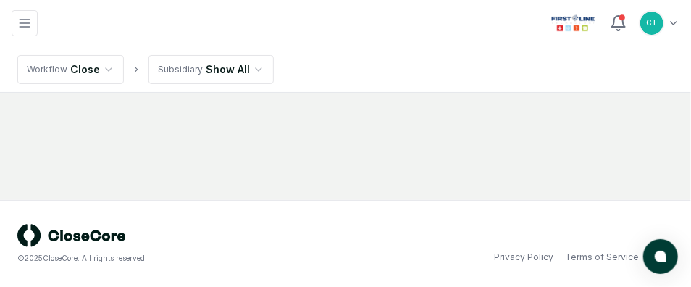 The height and width of the screenshot is (287, 691). Describe the element at coordinates (652, 23) in the screenshot. I see `button: CT` at that location.